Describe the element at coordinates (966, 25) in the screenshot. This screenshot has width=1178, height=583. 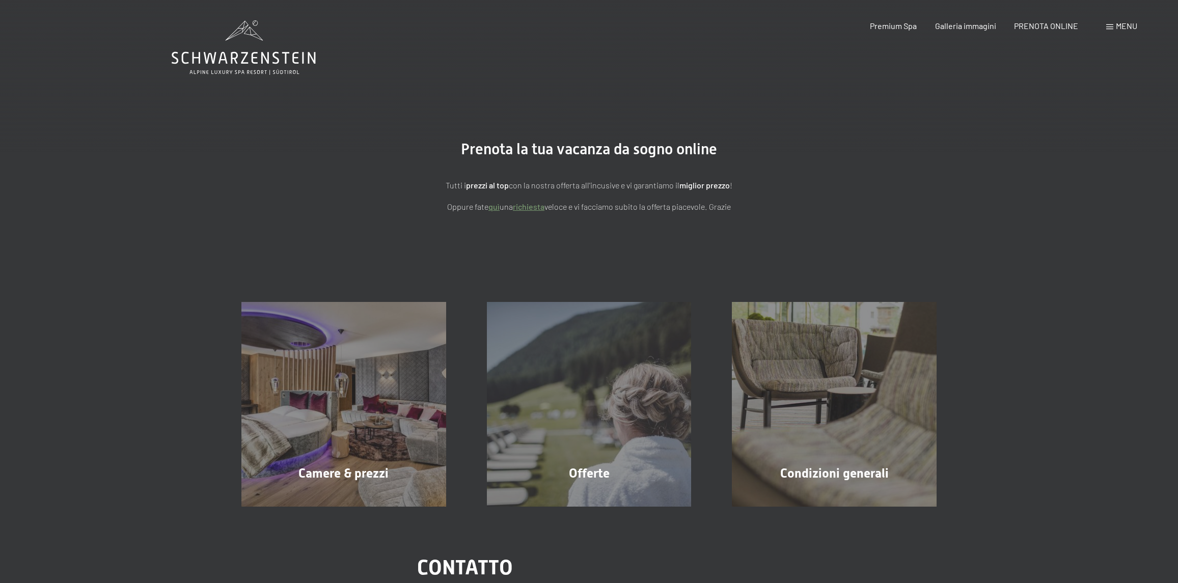
I see `a: Galleria immagini` at that location.